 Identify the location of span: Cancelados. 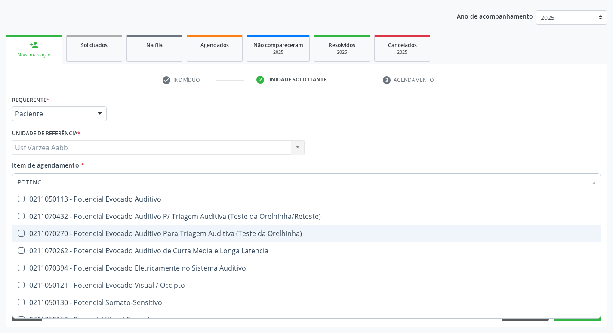
(402, 45).